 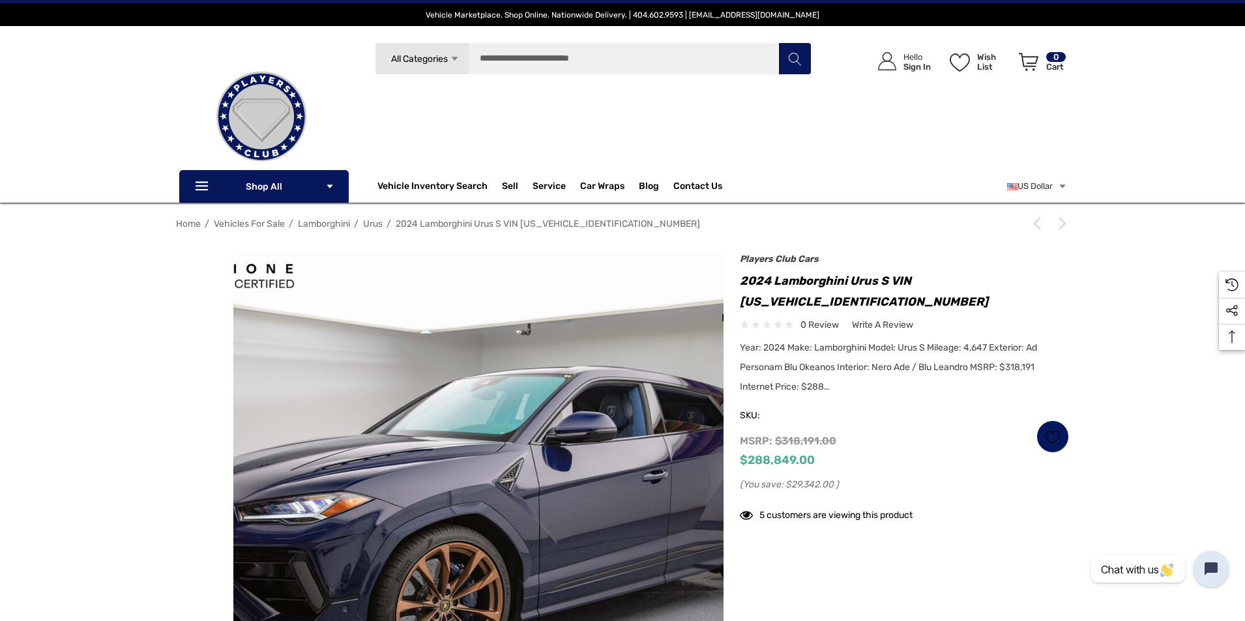 What do you see at coordinates (978, 61) in the screenshot?
I see `a: Wish List Wish List` at bounding box center [978, 61].